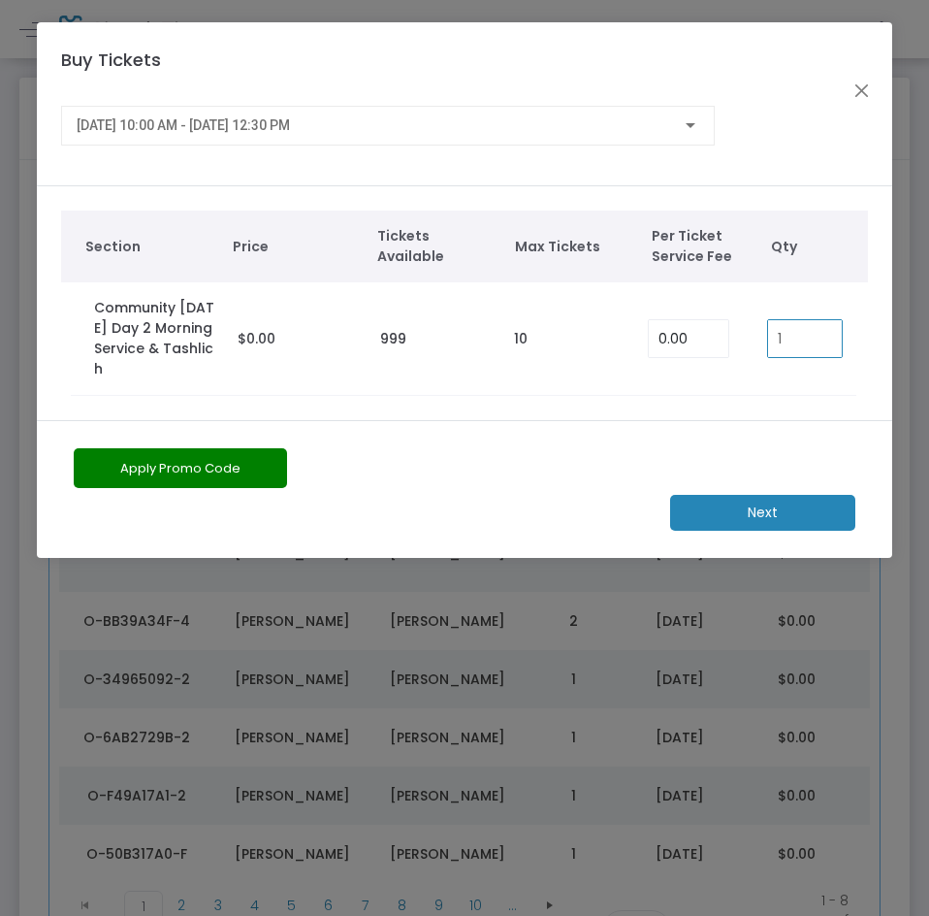  What do you see at coordinates (521, 338) in the screenshot?
I see `label: 10` at bounding box center [521, 338].